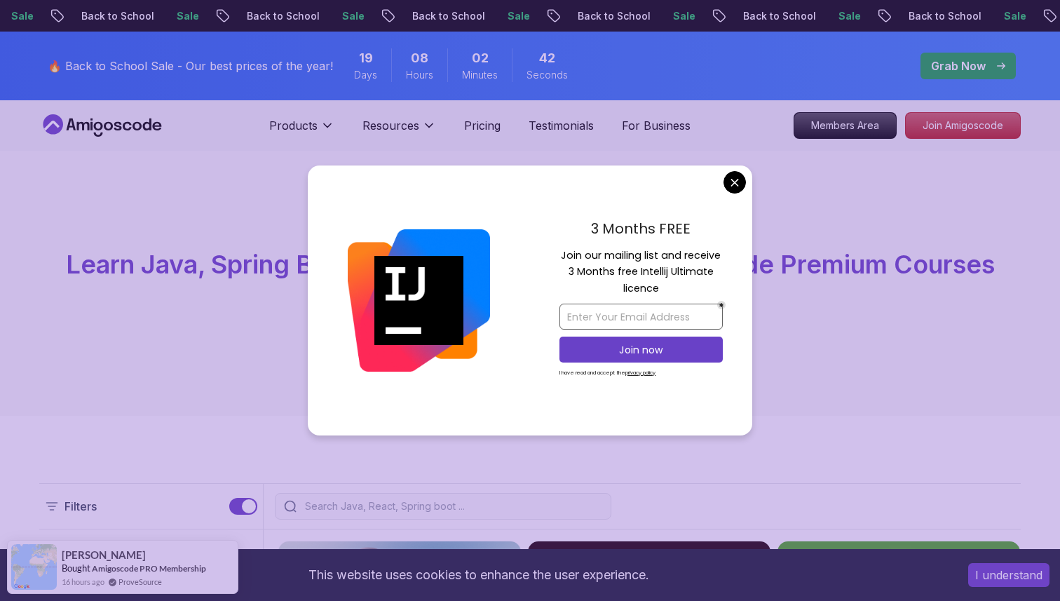  I want to click on a: Members Area, so click(844, 125).